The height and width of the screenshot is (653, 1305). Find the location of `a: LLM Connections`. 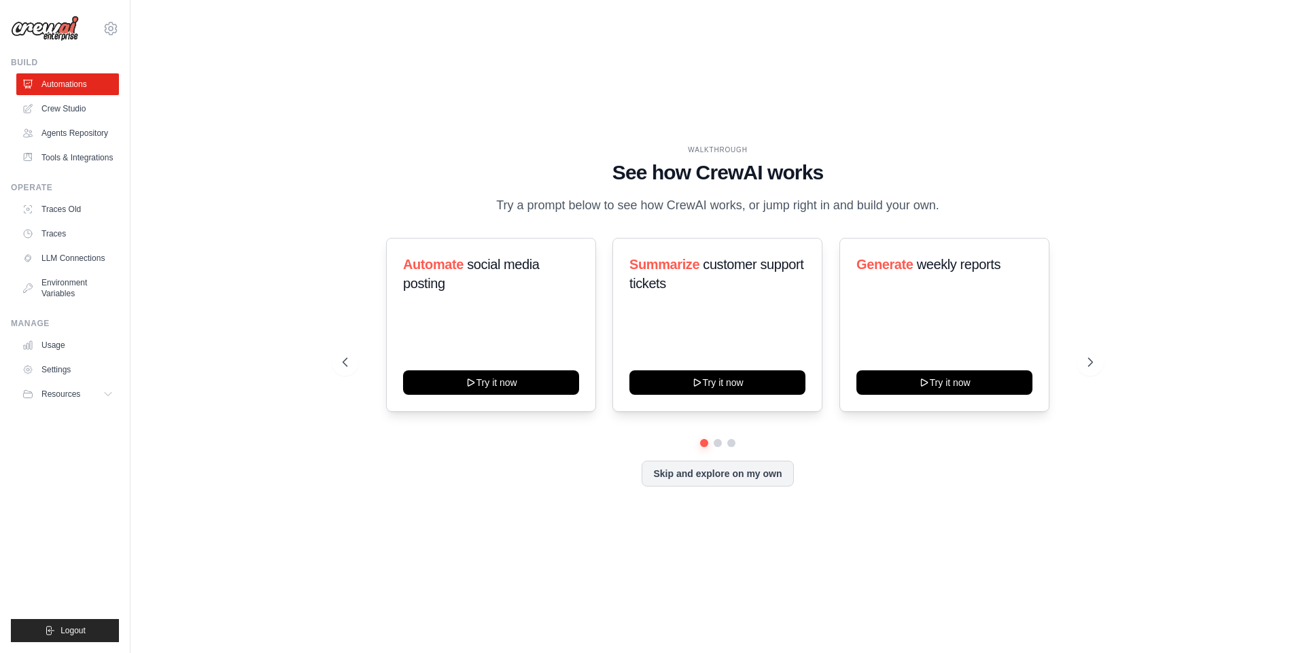

a: LLM Connections is located at coordinates (67, 258).